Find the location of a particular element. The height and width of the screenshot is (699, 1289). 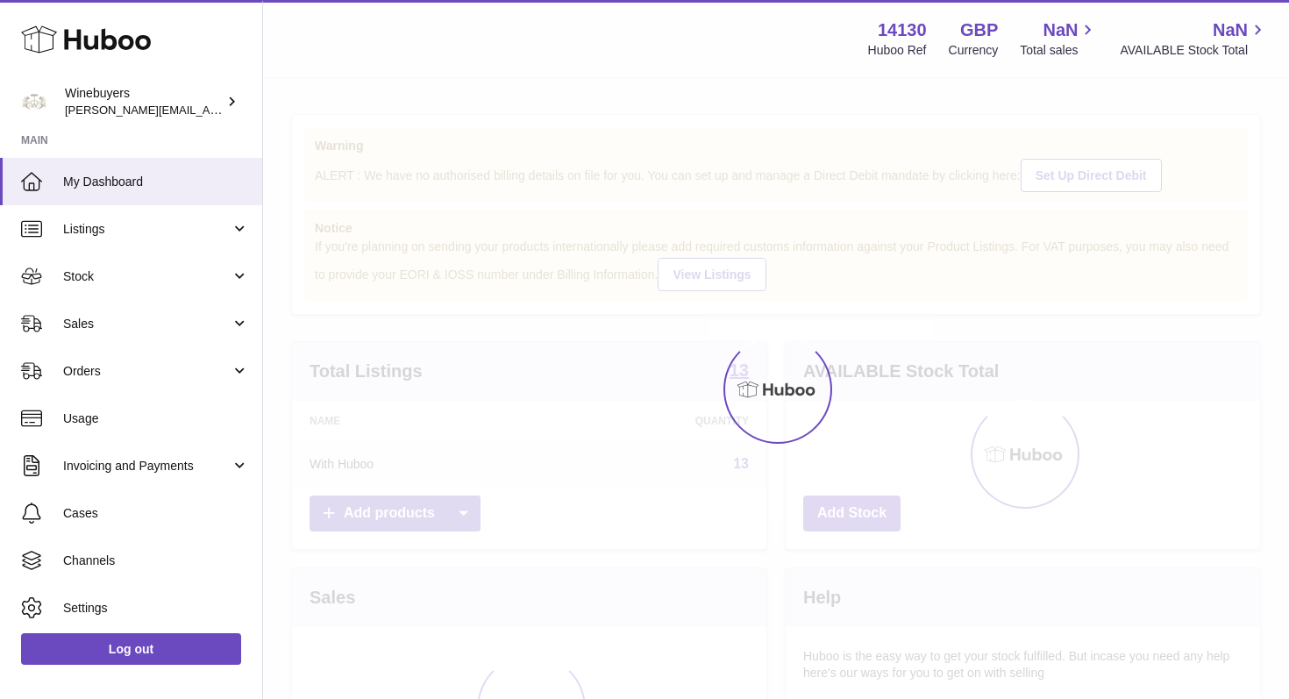

div: Currency is located at coordinates (973, 50).